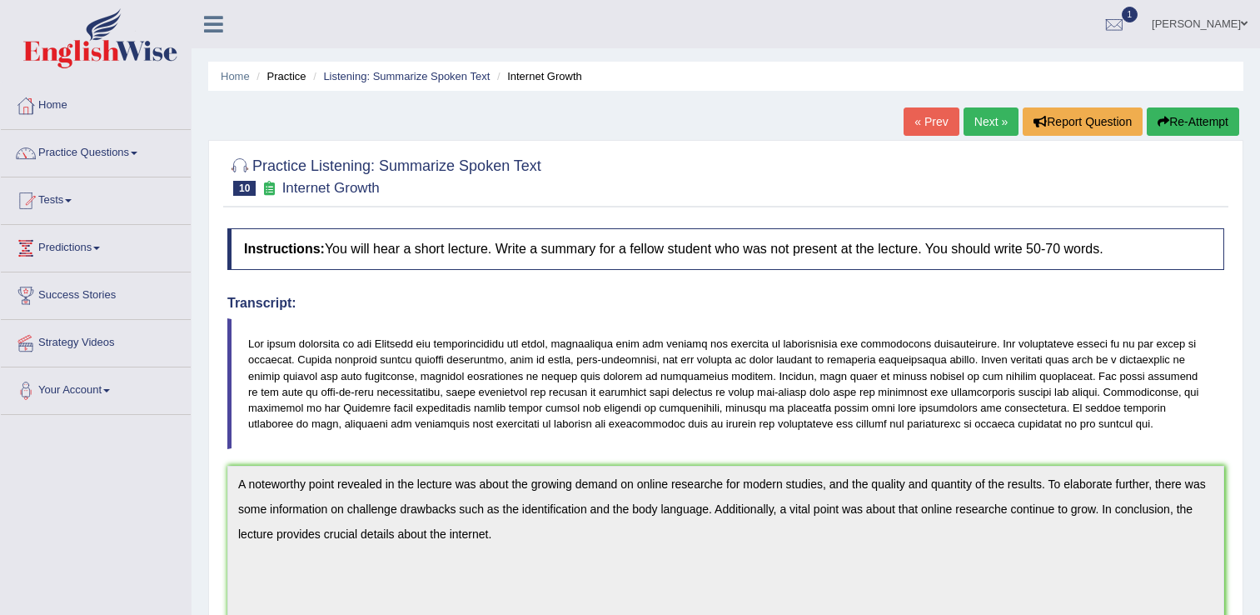 Image resolution: width=1260 pixels, height=615 pixels. Describe the element at coordinates (244, 188) in the screenshot. I see `span: 10` at that location.